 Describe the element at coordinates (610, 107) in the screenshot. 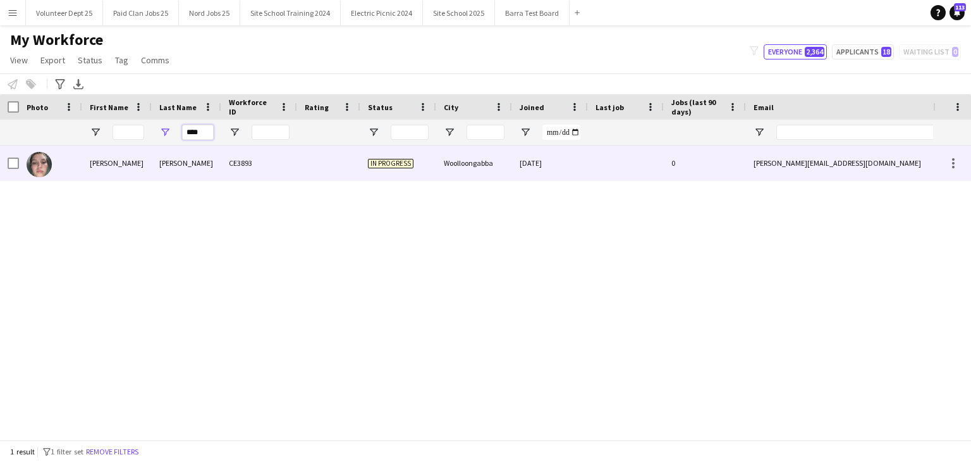

I see `span: Last job` at that location.